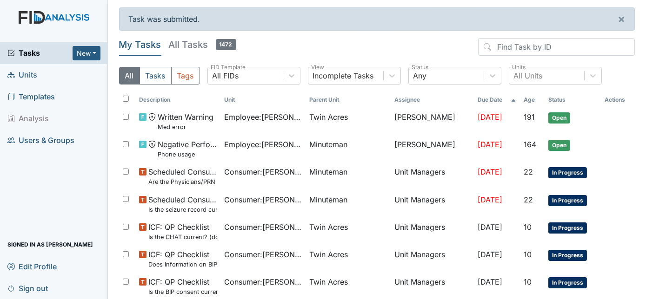 The width and height of the screenshot is (646, 299). Describe the element at coordinates (556, 47) in the screenshot. I see `input: Find Task by ID` at that location.